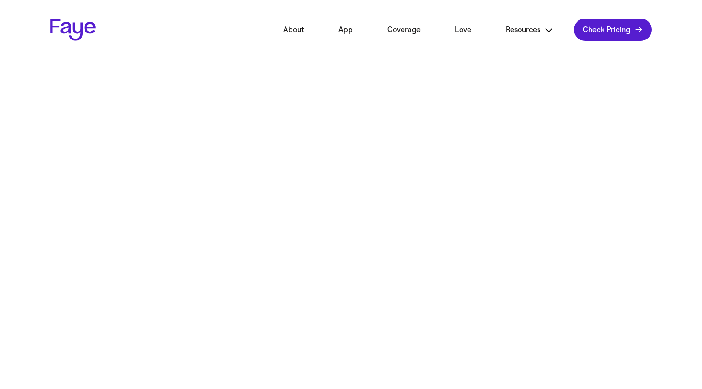  What do you see at coordinates (293, 30) in the screenshot?
I see `a: About` at bounding box center [293, 30].